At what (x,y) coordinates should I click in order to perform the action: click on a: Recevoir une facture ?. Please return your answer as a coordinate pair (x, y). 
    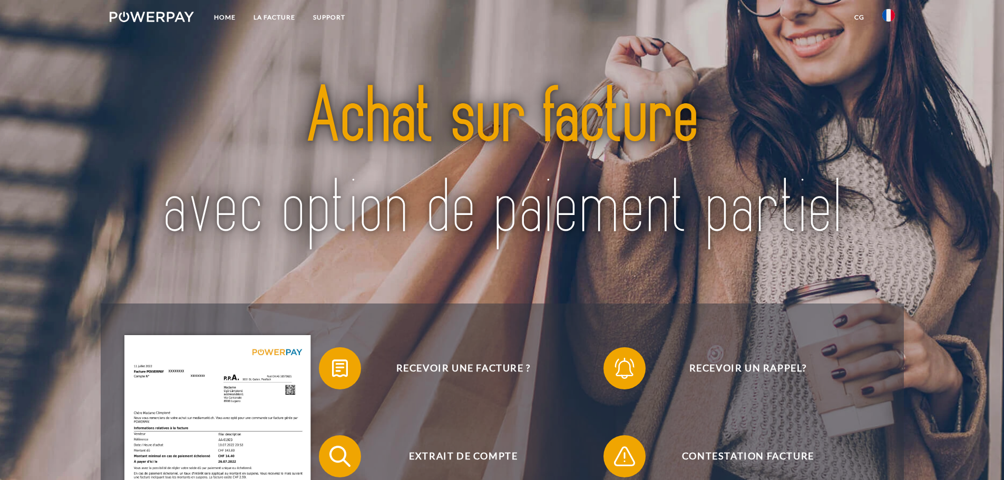
    Looking at the image, I should click on (456, 368).